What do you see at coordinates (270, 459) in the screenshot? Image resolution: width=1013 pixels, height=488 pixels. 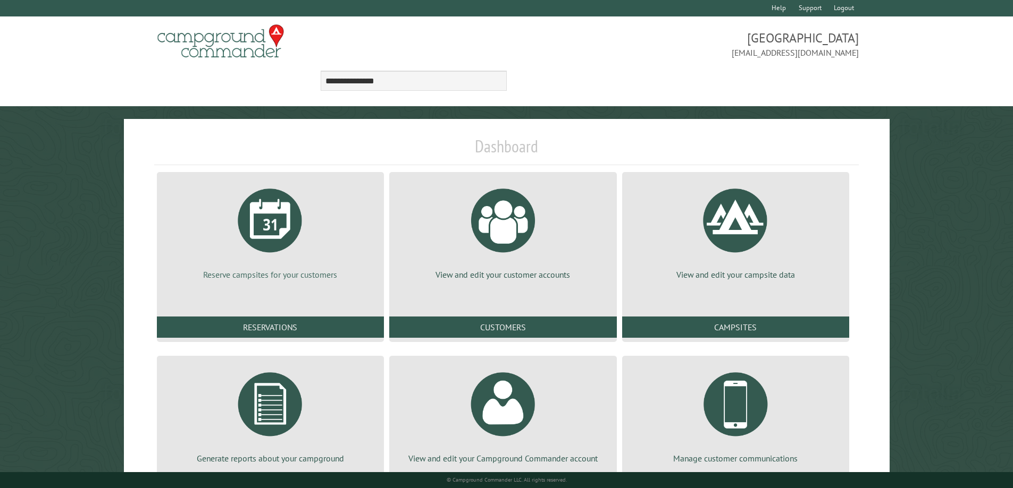 I see `p: Generate reports about your campground` at bounding box center [270, 459].